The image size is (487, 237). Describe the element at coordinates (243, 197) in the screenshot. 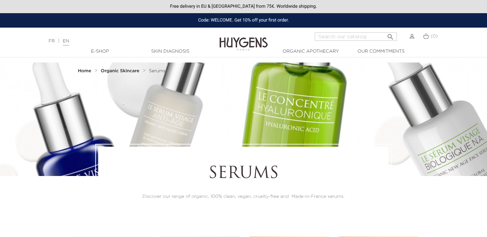

I see `p: Discover our range of organic, 100% clean, vegan, cruelty-free and Made-in-France serums.` at that location.